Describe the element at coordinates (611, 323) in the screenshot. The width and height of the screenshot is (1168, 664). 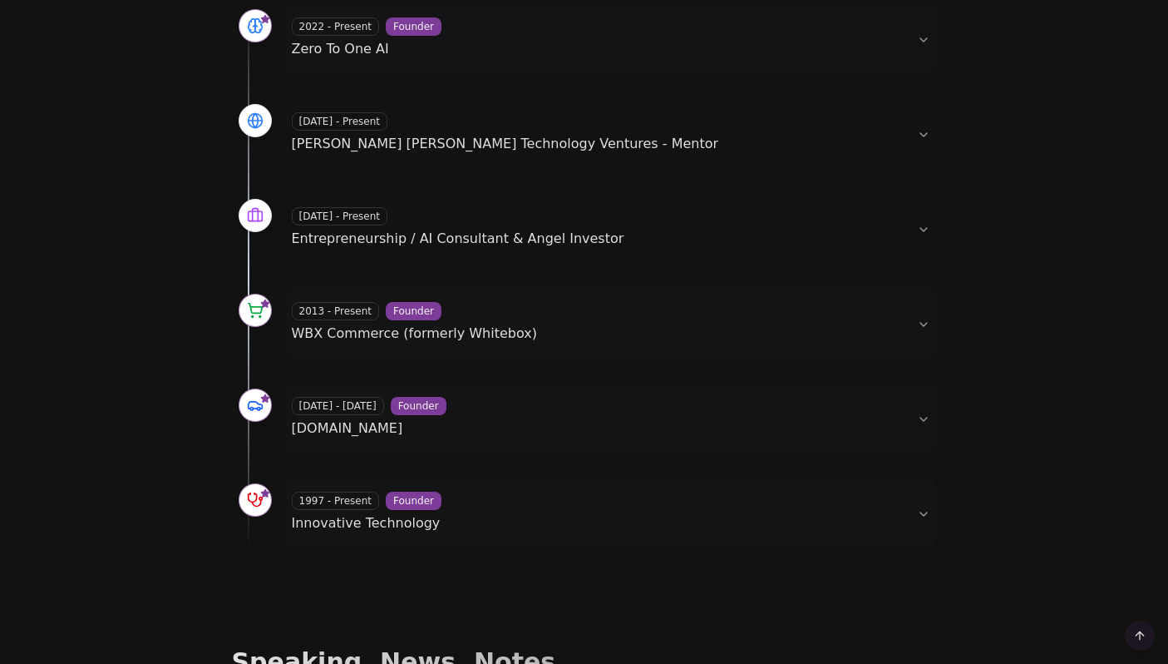
I see `button: 2013 - PresentFounderWBX Commerce (formerly Whitebox)` at that location.